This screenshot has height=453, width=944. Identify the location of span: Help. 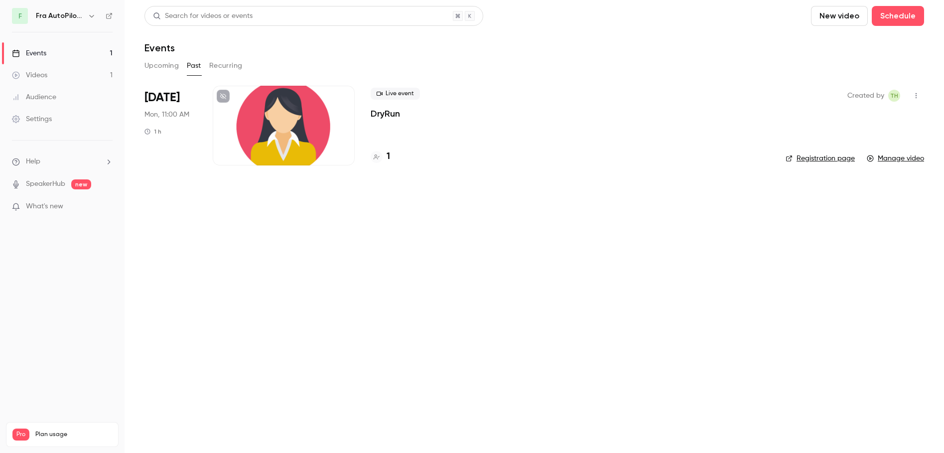
(33, 161).